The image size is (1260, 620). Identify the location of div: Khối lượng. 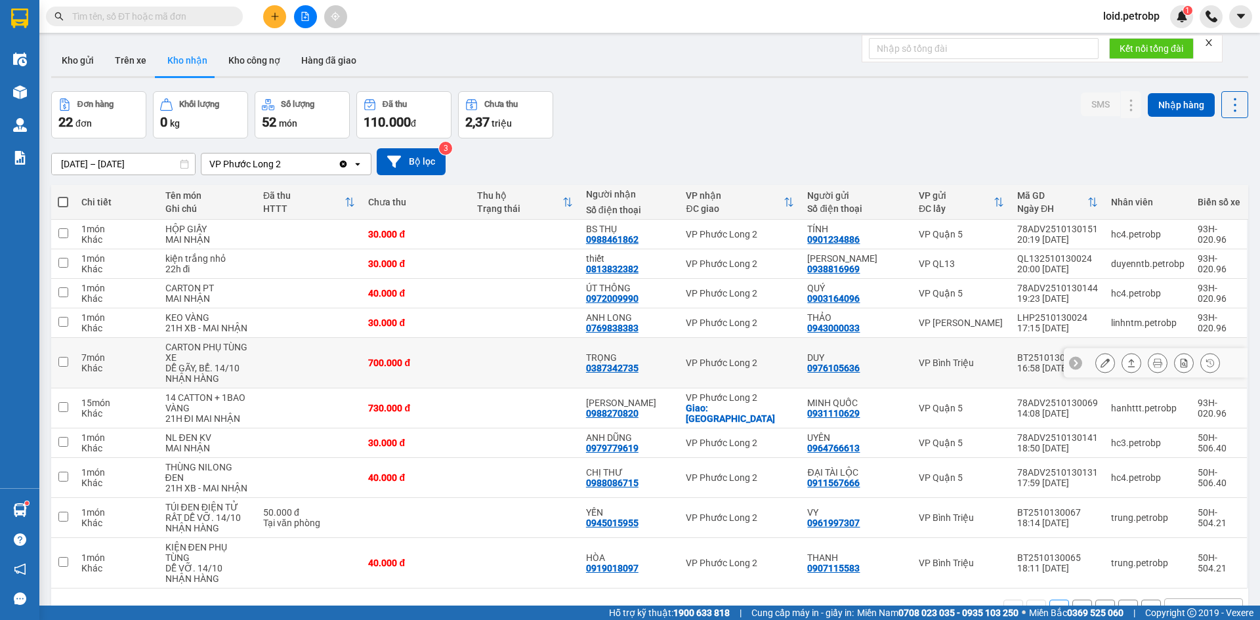
(199, 104).